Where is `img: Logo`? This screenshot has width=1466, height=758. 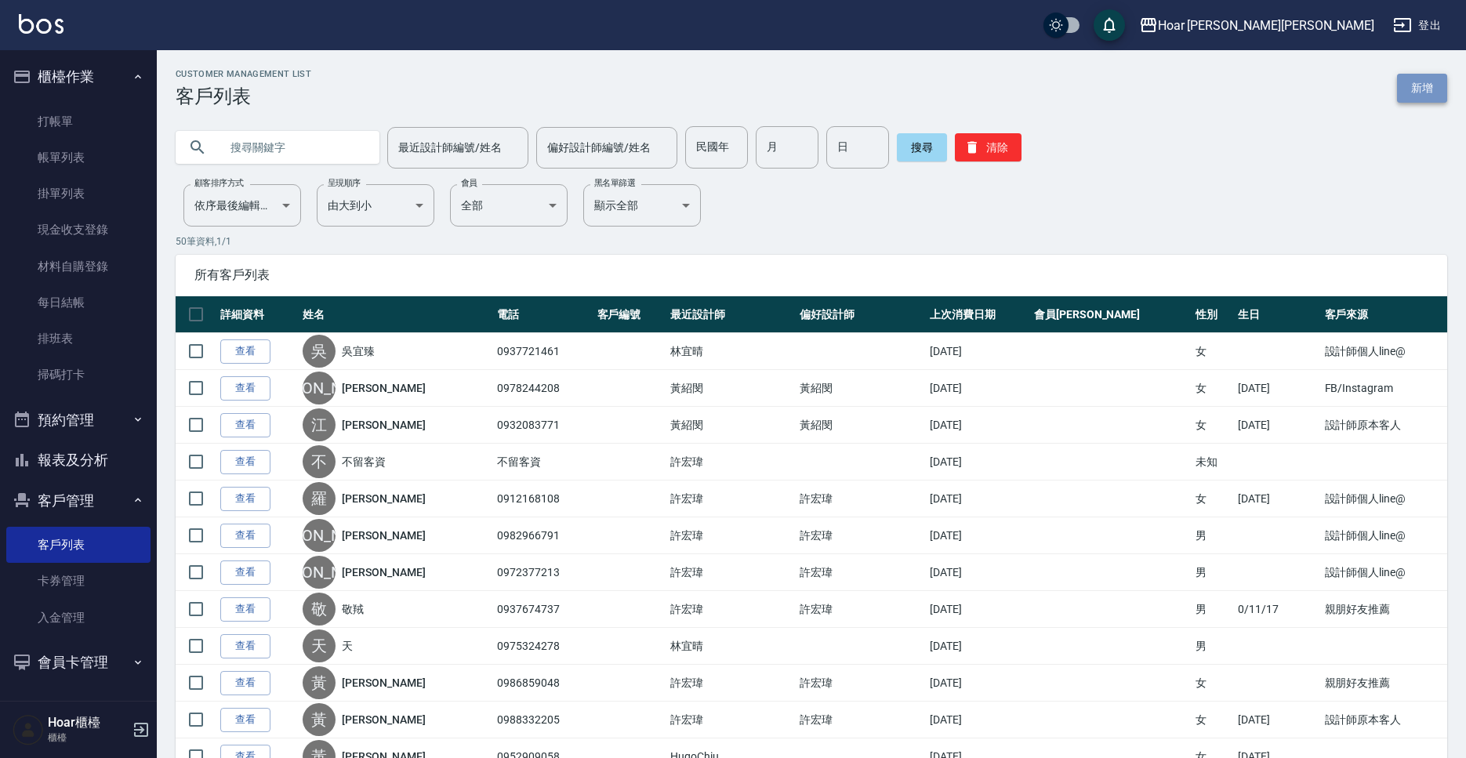
img: Logo is located at coordinates (41, 24).